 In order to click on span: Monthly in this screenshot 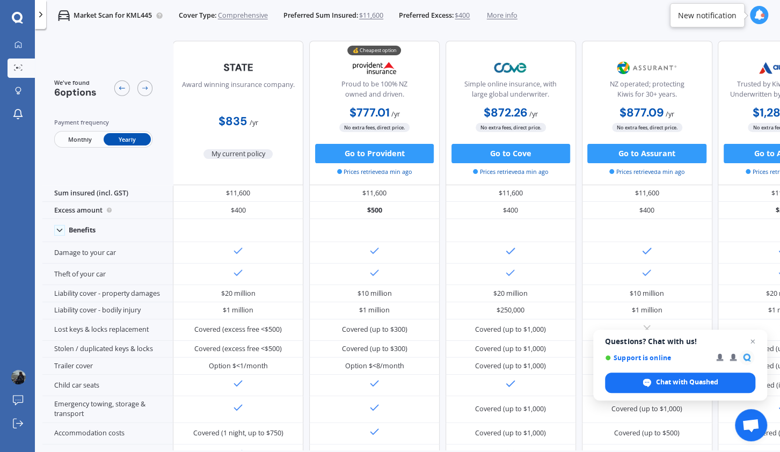, I will do `click(79, 139)`.